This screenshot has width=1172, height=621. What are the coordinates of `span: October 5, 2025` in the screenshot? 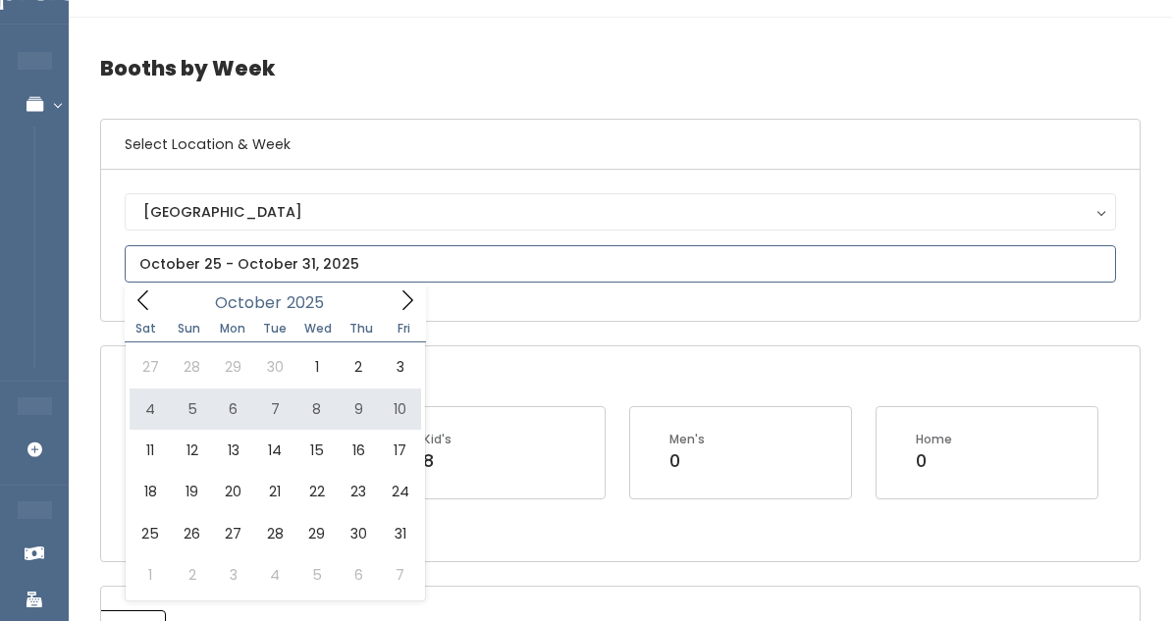 It's located at (191, 409).